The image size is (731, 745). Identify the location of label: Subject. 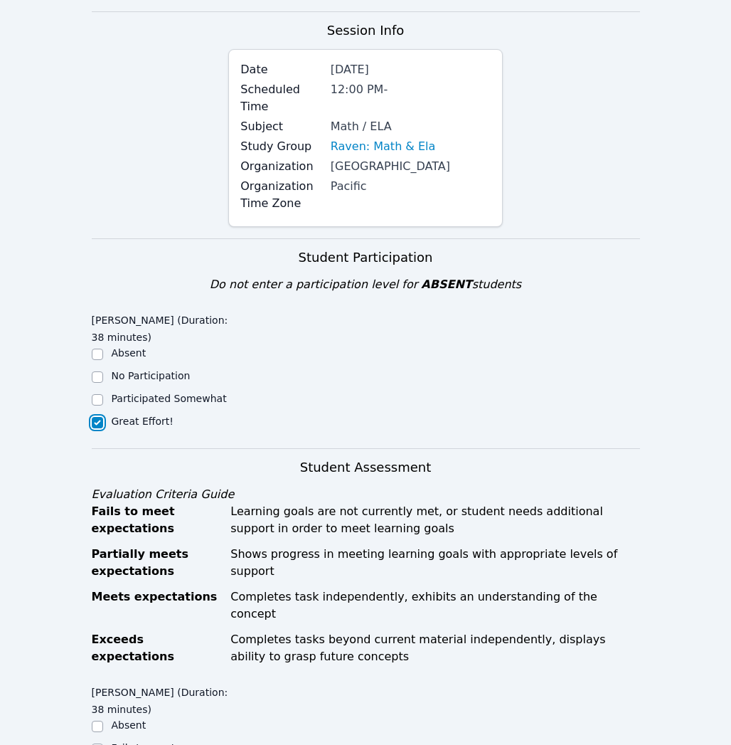
(281, 127).